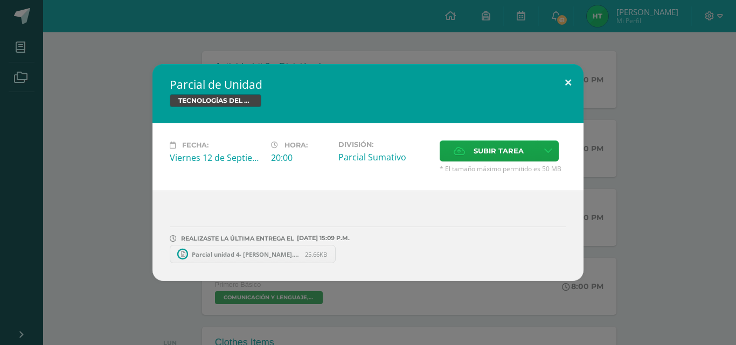 The height and width of the screenshot is (345, 736). What do you see at coordinates (368, 85) in the screenshot?
I see `h2: Parcial de Unidad` at bounding box center [368, 85].